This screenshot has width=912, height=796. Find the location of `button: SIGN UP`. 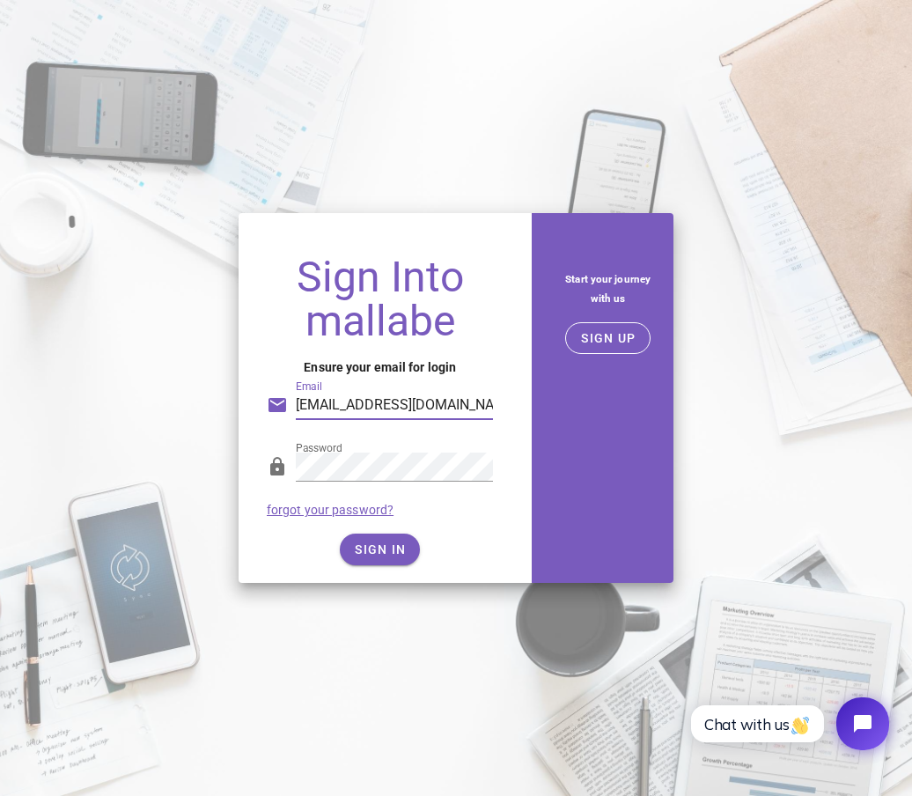

button: SIGN UP is located at coordinates (607, 338).